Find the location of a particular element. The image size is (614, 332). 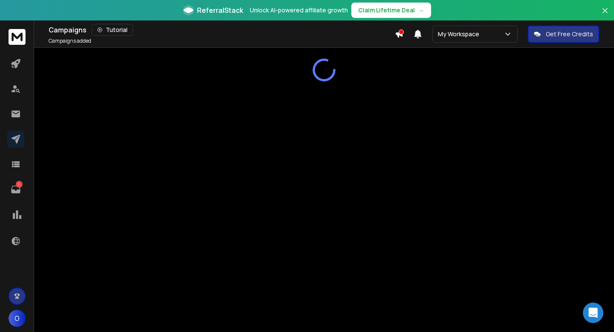

p: Unlock AI-powered affiliate growth is located at coordinates (299, 10).